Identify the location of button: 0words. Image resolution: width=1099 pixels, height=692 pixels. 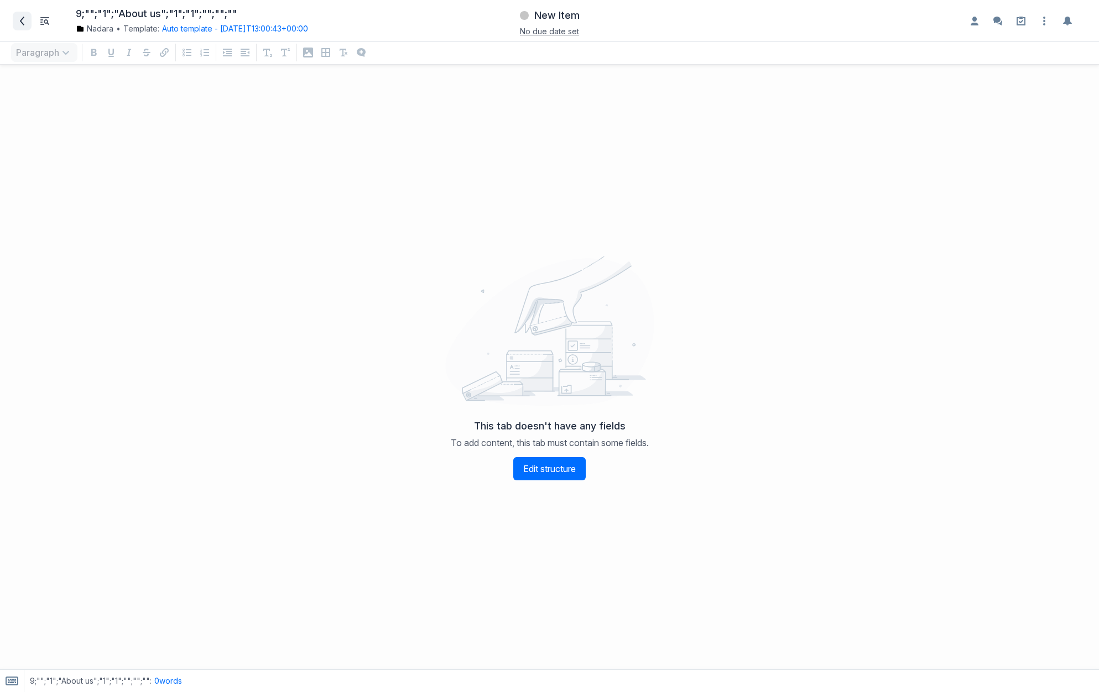
(168, 681).